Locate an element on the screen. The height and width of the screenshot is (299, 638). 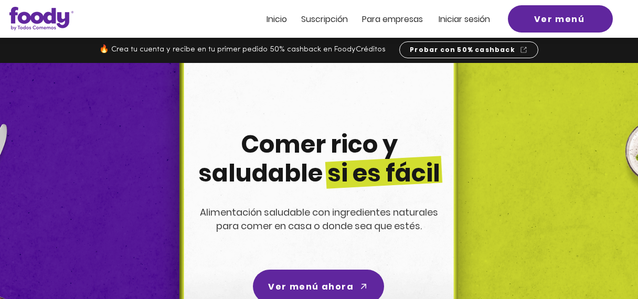
span: Alimentación saludable con ingredientes naturales para comer en casa o donde sea que estés. is located at coordinates (319, 219).